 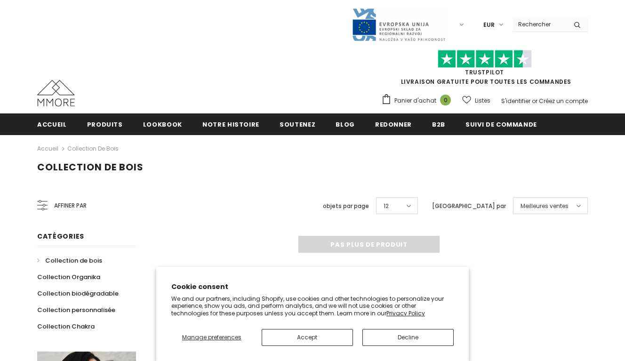 What do you see at coordinates (313, 287) in the screenshot?
I see `h2: Cookie consent` at bounding box center [313, 287].